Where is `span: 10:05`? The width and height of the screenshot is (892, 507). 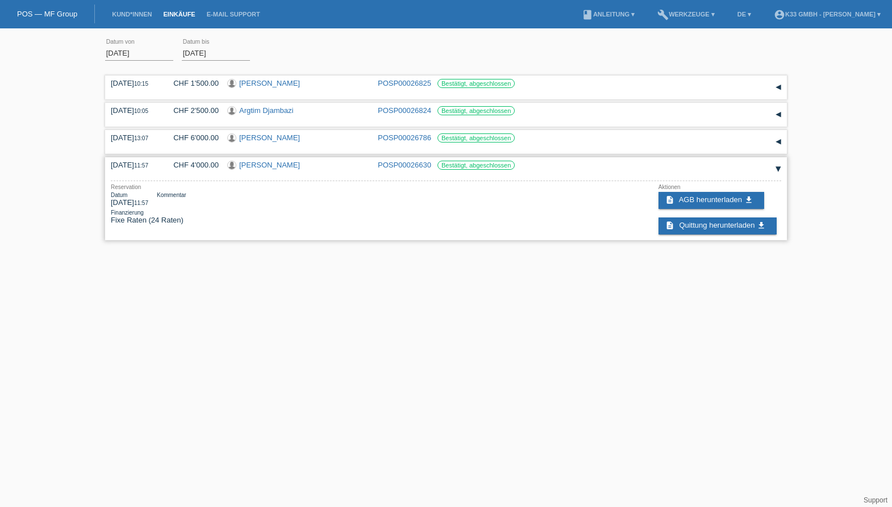 span: 10:05 is located at coordinates (141, 111).